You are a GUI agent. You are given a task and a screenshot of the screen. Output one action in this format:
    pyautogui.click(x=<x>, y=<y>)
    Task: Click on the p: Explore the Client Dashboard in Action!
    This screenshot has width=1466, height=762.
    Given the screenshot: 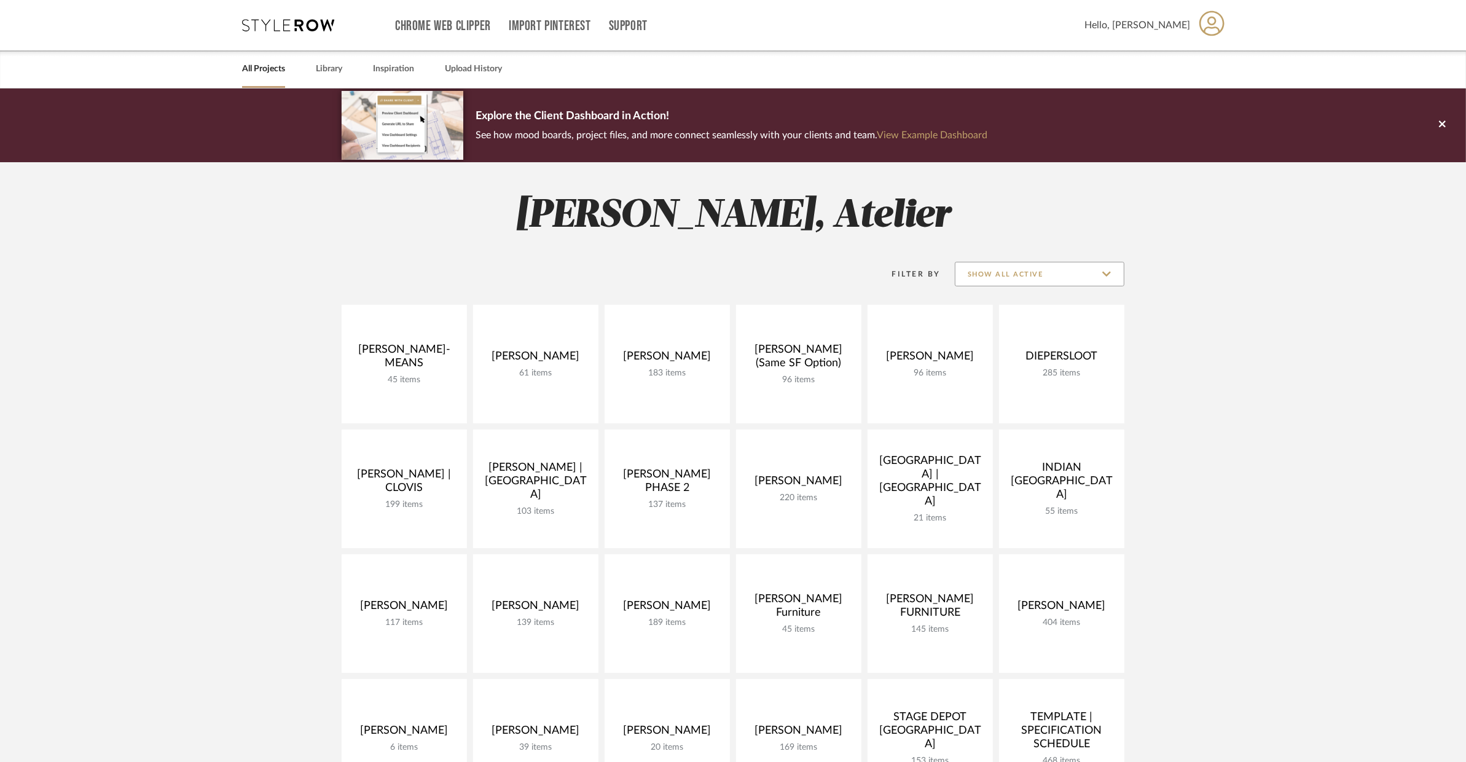 What is the action you would take?
    pyautogui.click(x=731, y=117)
    